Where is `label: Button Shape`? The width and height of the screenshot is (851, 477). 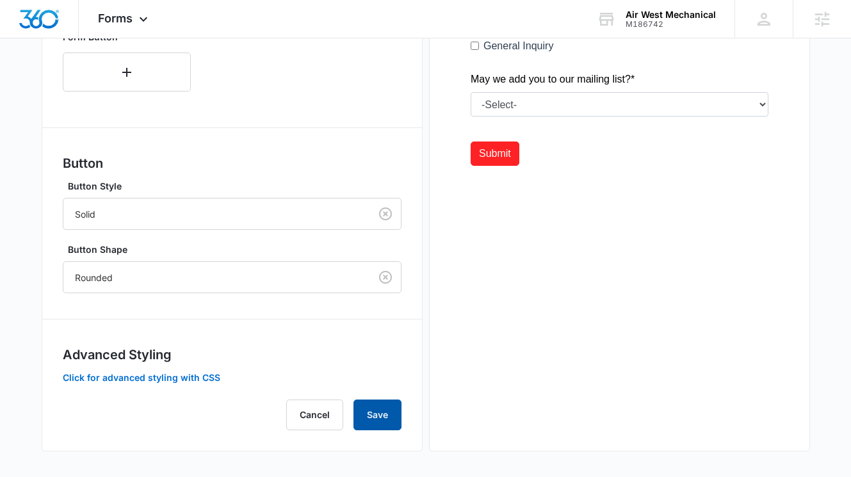 label: Button Shape is located at coordinates (237, 249).